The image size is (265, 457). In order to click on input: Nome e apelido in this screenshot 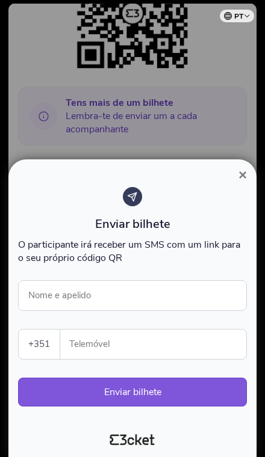, I will do `click(132, 295)`.